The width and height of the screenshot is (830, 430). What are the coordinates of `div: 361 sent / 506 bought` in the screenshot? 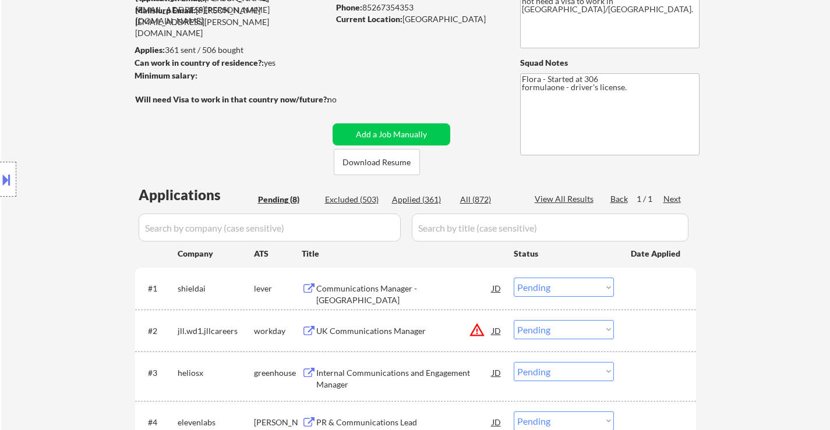 It's located at (231, 50).